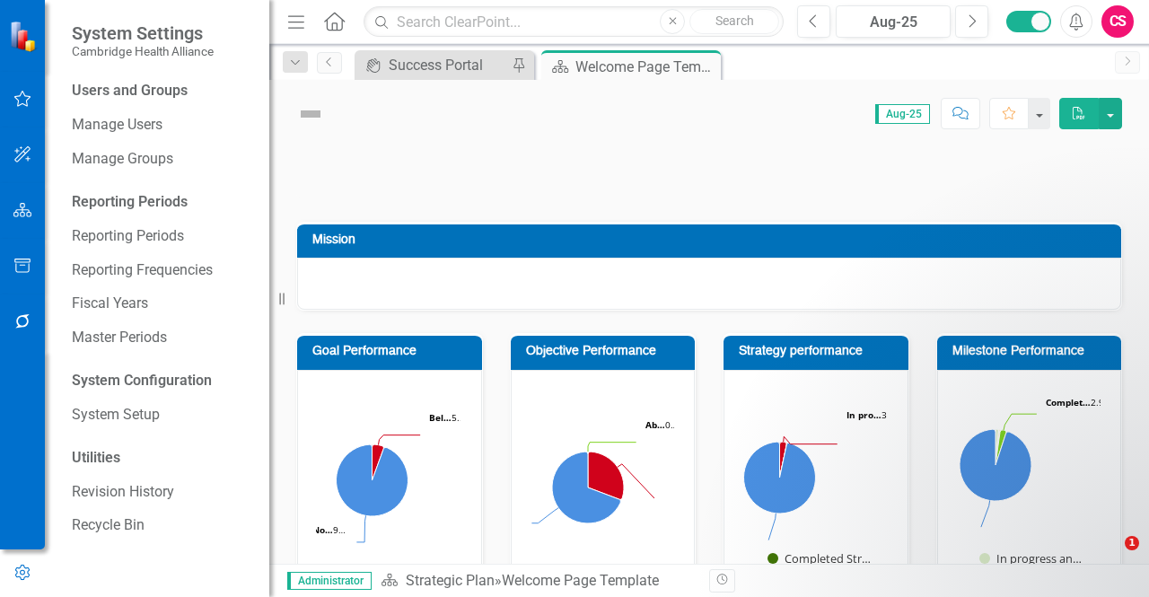  Describe the element at coordinates (661, 424) in the screenshot. I see `text: 0…` at that location.